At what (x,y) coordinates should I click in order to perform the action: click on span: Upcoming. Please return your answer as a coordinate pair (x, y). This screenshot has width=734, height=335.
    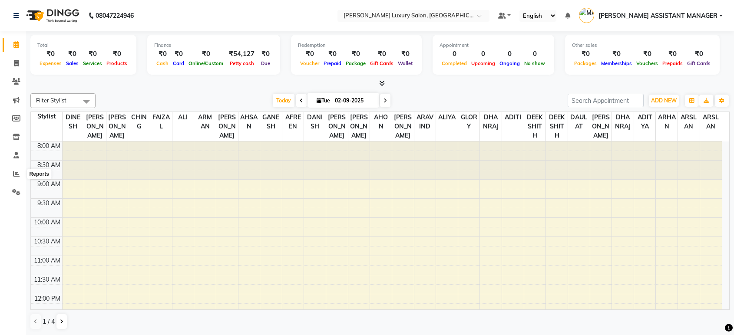
    Looking at the image, I should click on (483, 63).